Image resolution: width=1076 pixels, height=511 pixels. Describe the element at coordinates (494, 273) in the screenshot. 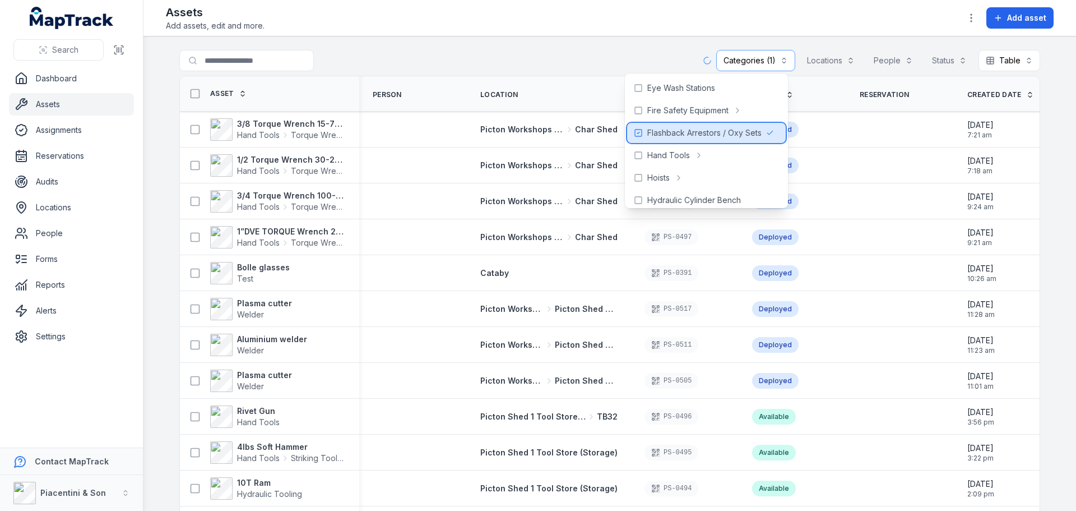

I see `a: Cataby` at that location.